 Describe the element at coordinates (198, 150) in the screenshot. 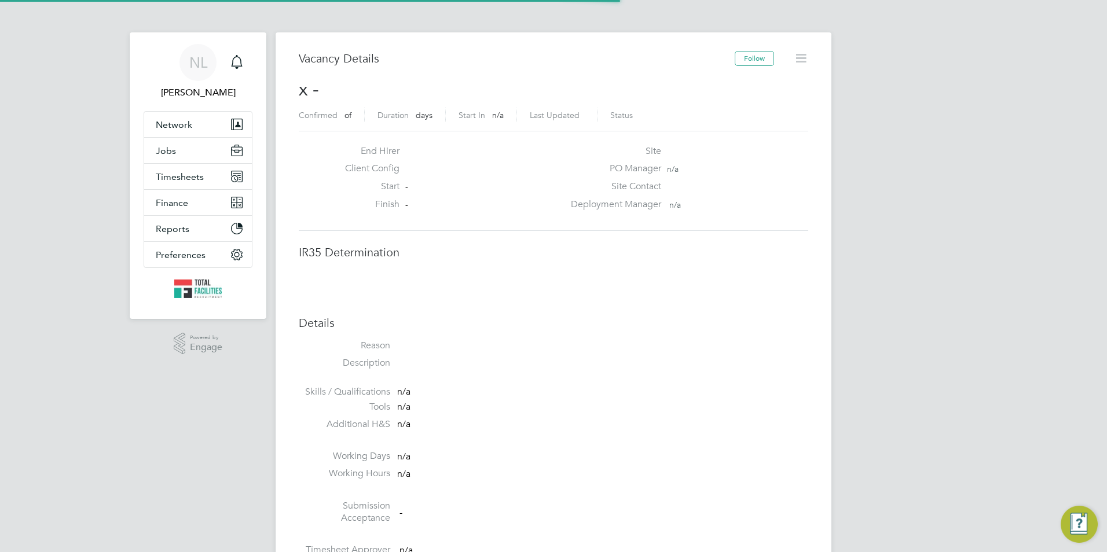

I see `button: Jobs` at that location.